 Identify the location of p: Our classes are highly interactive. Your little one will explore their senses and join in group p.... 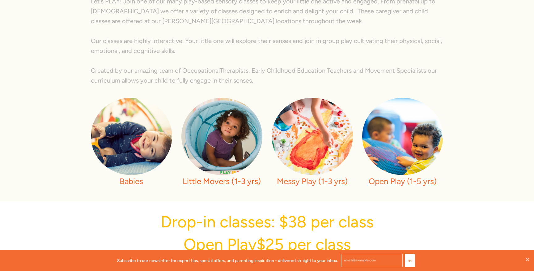
(267, 46).